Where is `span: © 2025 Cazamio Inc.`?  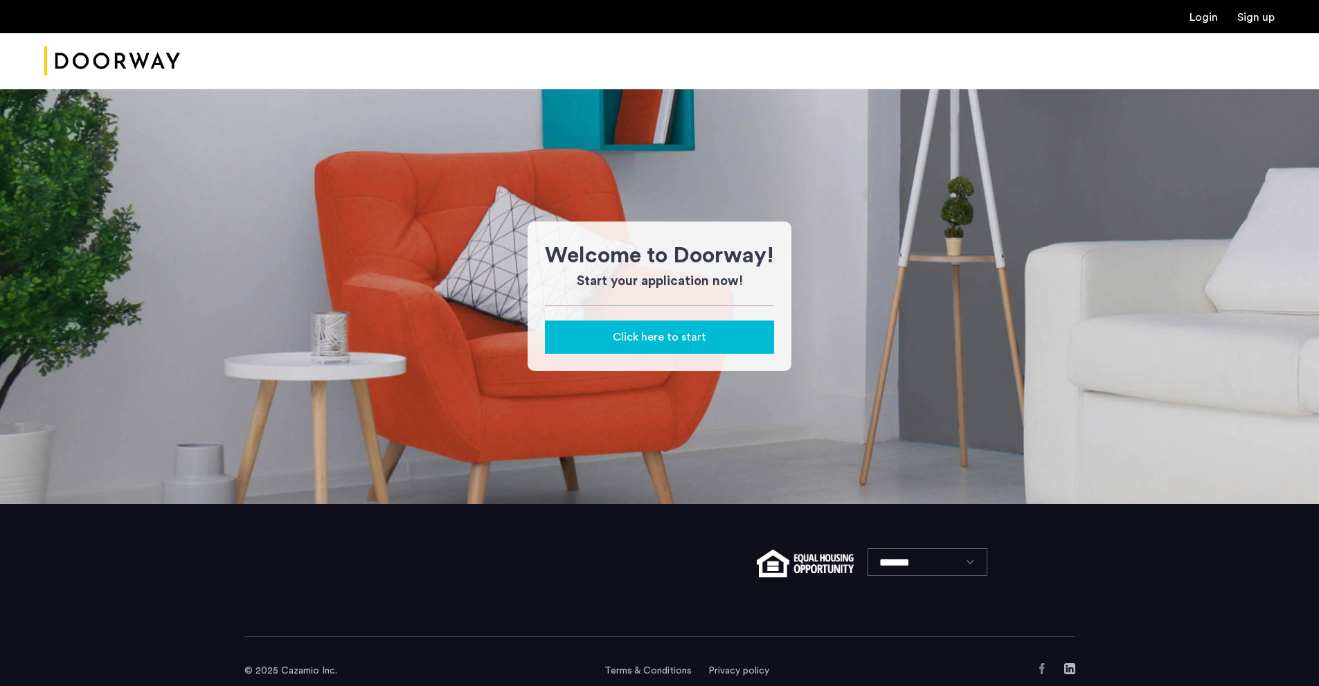
span: © 2025 Cazamio Inc. is located at coordinates (291, 671).